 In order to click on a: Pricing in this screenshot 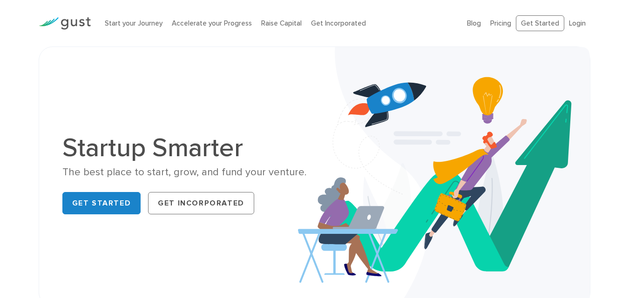, I will do `click(500, 23)`.